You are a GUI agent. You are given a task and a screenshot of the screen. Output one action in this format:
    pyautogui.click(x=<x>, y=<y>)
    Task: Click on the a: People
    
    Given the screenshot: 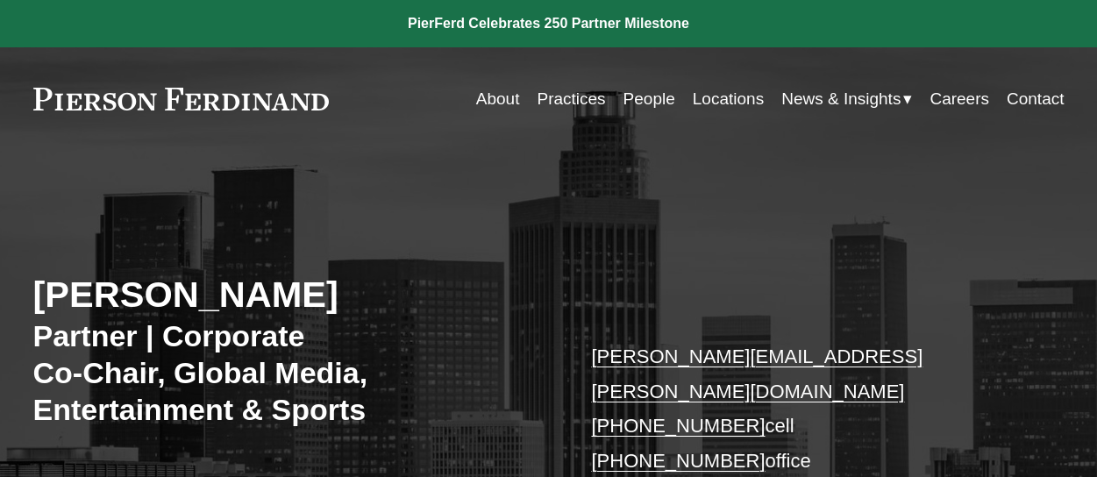 What is the action you would take?
    pyautogui.click(x=649, y=99)
    